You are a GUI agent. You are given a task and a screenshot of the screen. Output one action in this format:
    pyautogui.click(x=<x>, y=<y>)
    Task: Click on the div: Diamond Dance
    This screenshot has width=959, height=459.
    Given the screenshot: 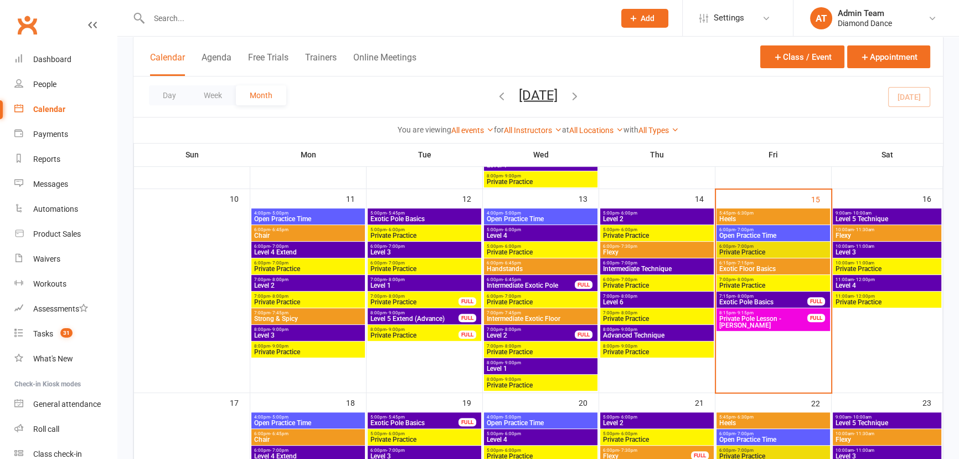 What is the action you would take?
    pyautogui.click(x=865, y=23)
    